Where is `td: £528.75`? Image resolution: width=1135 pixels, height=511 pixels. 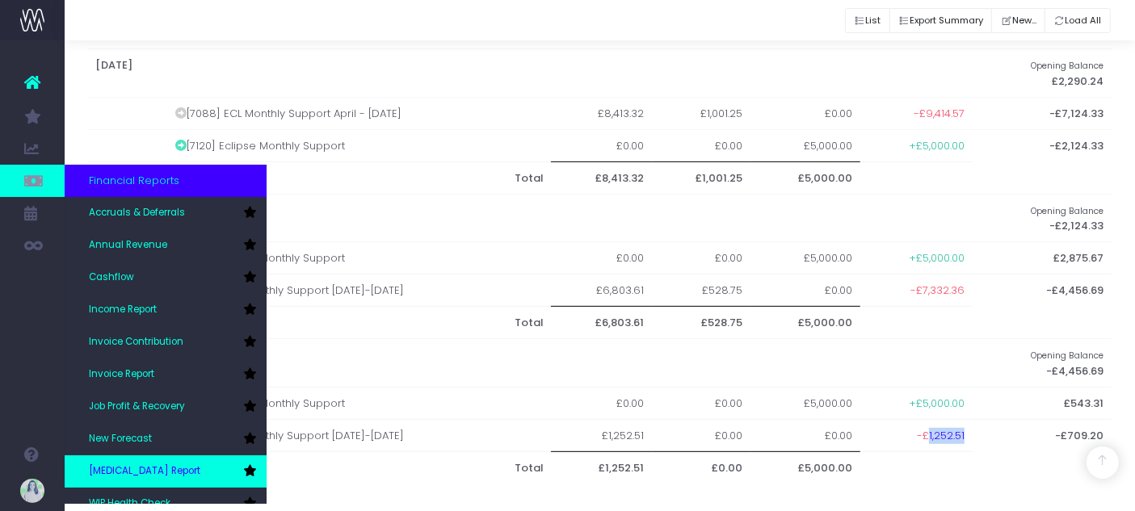
td: £528.75 is located at coordinates (701, 291).